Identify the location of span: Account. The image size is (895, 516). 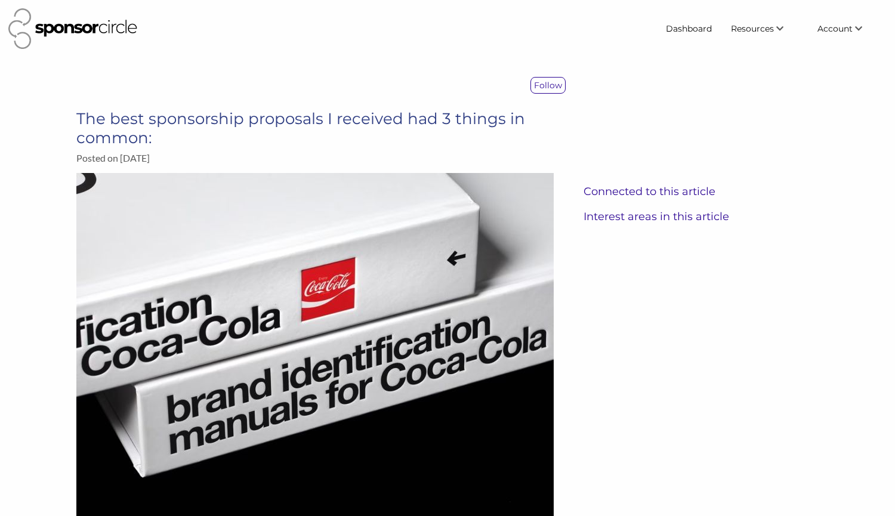
(835, 29).